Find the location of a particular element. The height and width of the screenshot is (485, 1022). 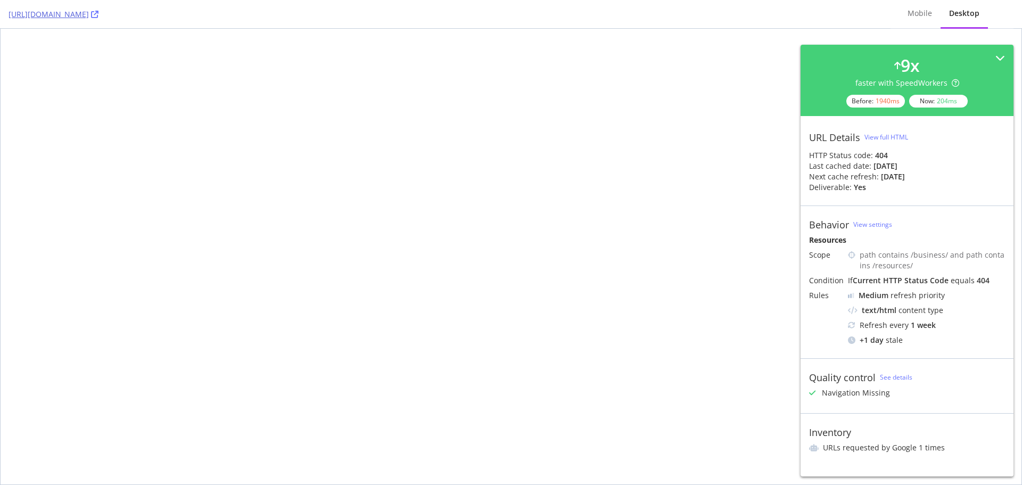

div: URL Details is located at coordinates (835, 137).